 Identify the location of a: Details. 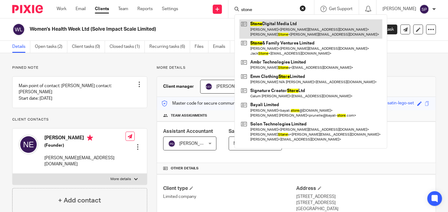
(21, 47).